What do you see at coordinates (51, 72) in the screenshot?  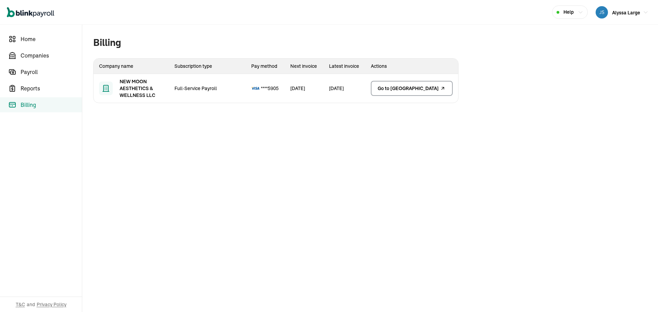 I see `span: Payroll` at bounding box center [51, 72].